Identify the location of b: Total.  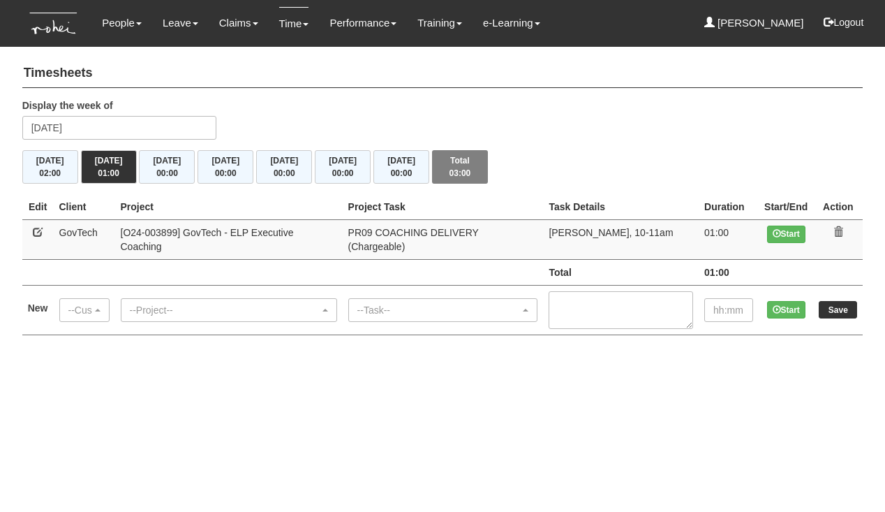
(560, 272).